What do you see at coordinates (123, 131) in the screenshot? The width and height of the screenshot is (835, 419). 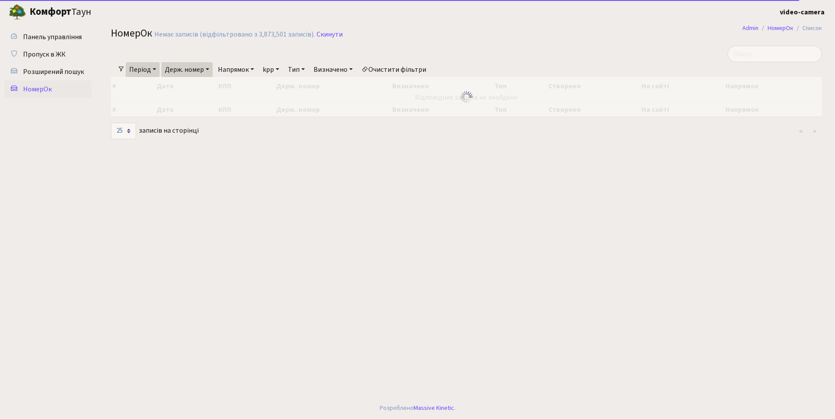 I see `select: записів на сторінці` at bounding box center [123, 131].